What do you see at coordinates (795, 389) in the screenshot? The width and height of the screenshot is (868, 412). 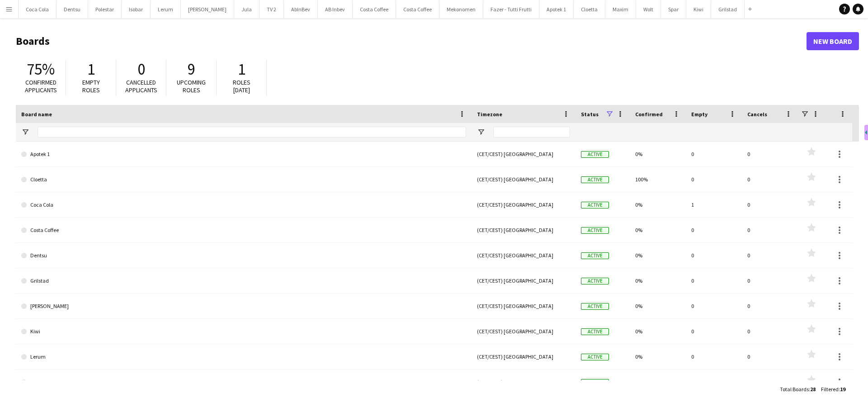 I see `span: Total Boards` at bounding box center [795, 389].